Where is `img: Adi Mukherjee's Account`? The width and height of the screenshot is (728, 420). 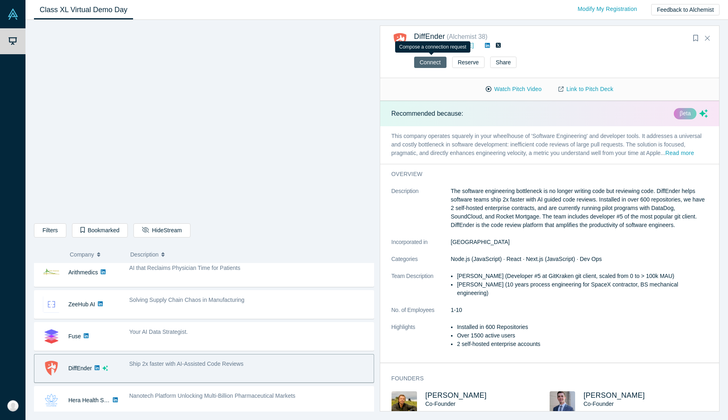
img: Adi Mukherjee's Account is located at coordinates (13, 406).